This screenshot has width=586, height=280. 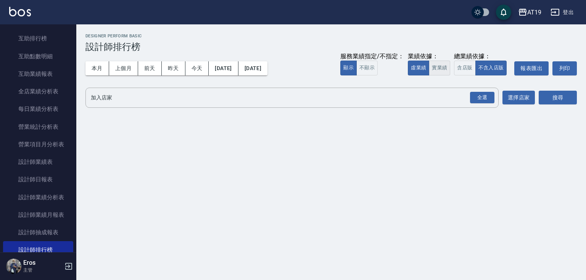 I want to click on button: AT19, so click(x=530, y=12).